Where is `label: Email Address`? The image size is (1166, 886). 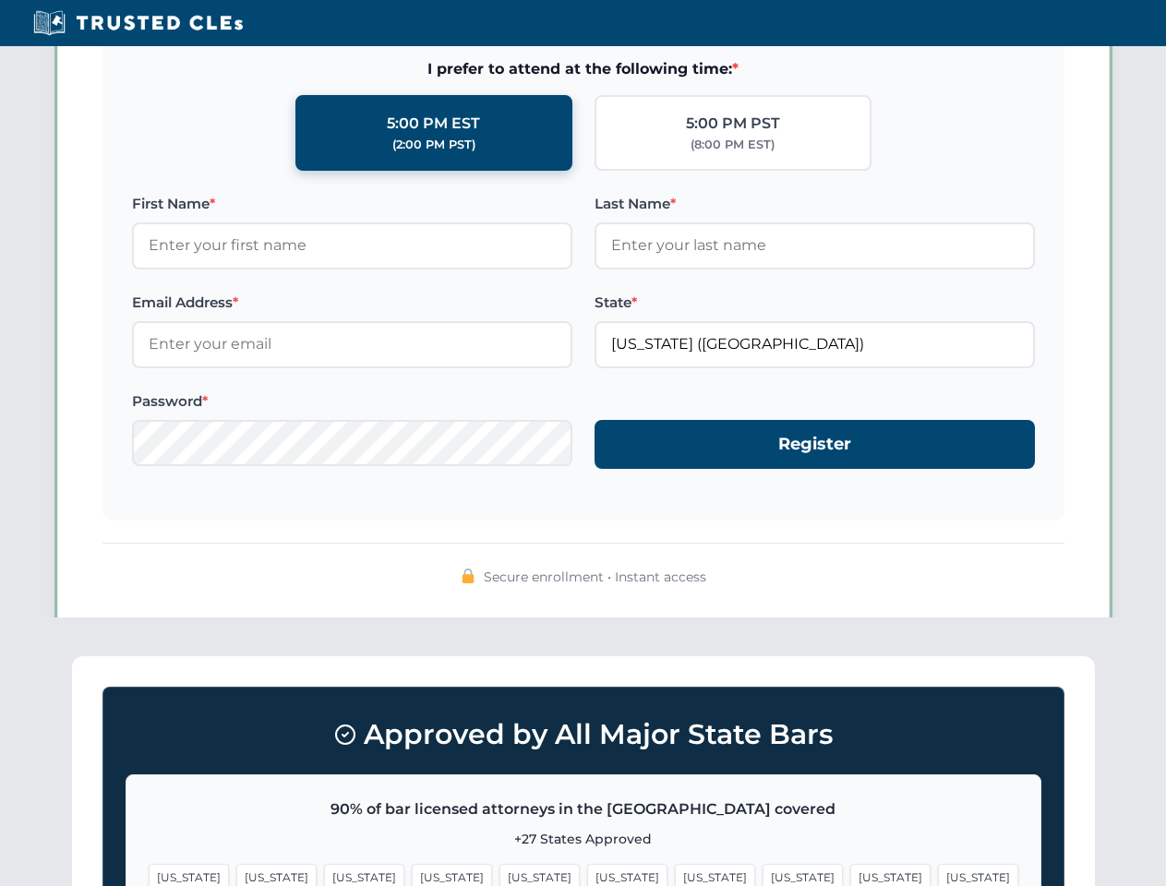 label: Email Address is located at coordinates (352, 303).